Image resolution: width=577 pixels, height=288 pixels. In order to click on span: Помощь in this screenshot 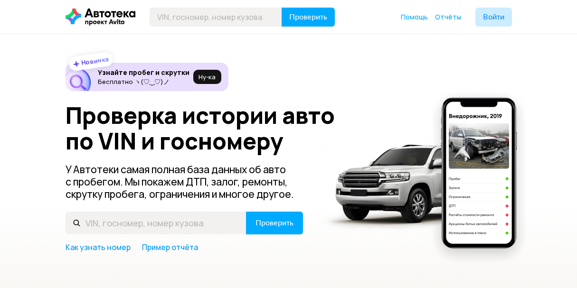, I will do `click(414, 17)`.